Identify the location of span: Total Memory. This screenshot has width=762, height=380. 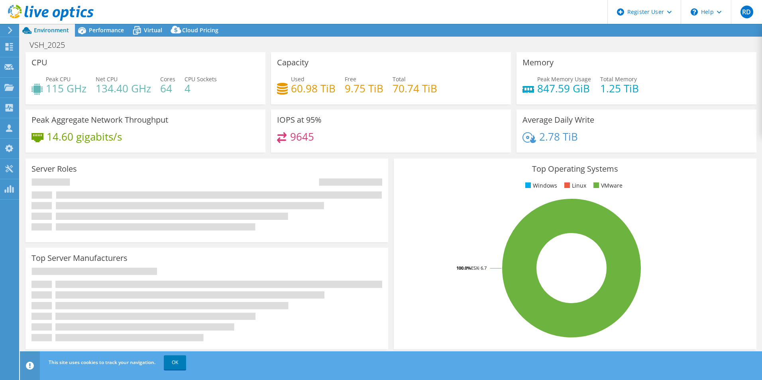
(619, 79).